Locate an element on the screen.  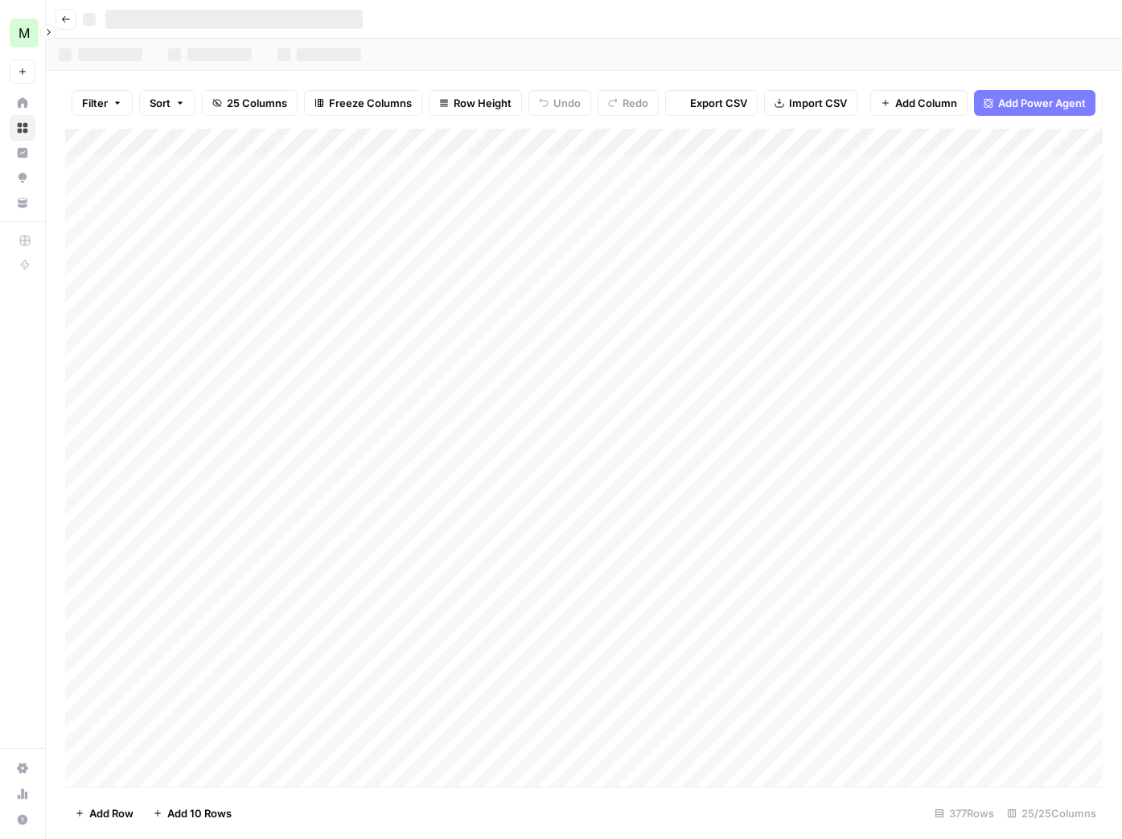
button: Row Height is located at coordinates (475, 103).